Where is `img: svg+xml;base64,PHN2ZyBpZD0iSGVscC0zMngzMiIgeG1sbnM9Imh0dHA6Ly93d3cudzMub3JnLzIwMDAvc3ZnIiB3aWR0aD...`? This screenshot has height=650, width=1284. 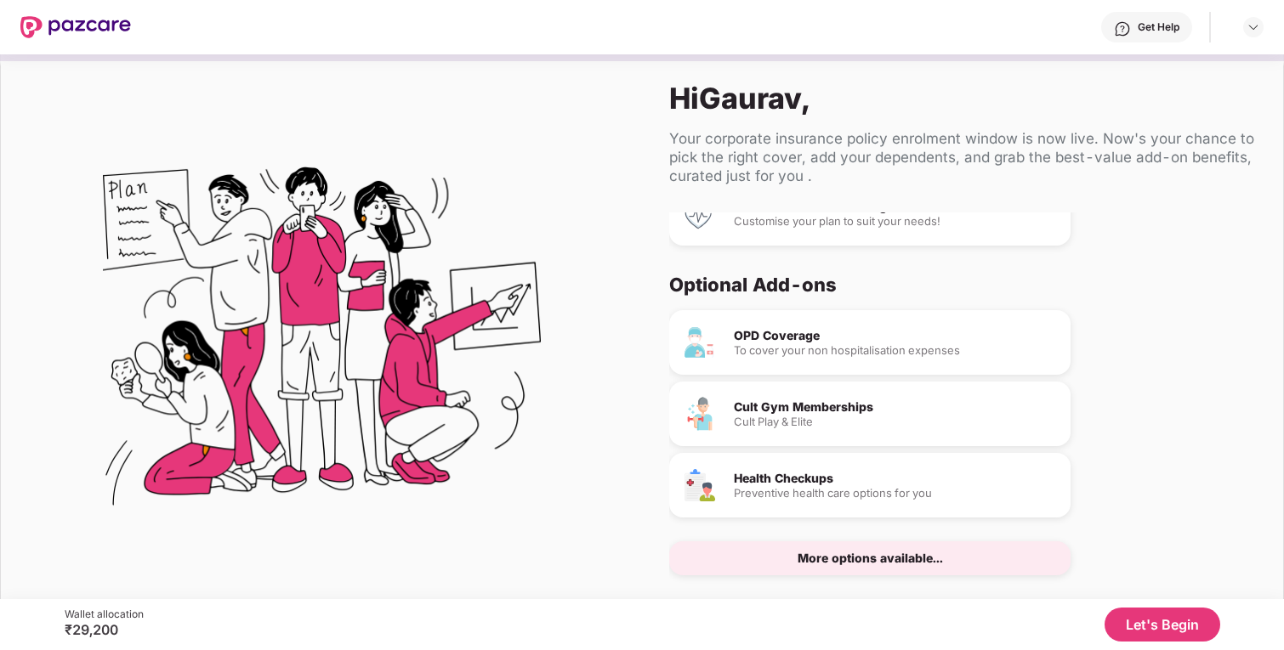
img: svg+xml;base64,PHN2ZyBpZD0iSGVscC0zMngzMiIgeG1sbnM9Imh0dHA6Ly93d3cudzMub3JnLzIwMDAvc3ZnIiB3aWR0aD... is located at coordinates (1122, 29).